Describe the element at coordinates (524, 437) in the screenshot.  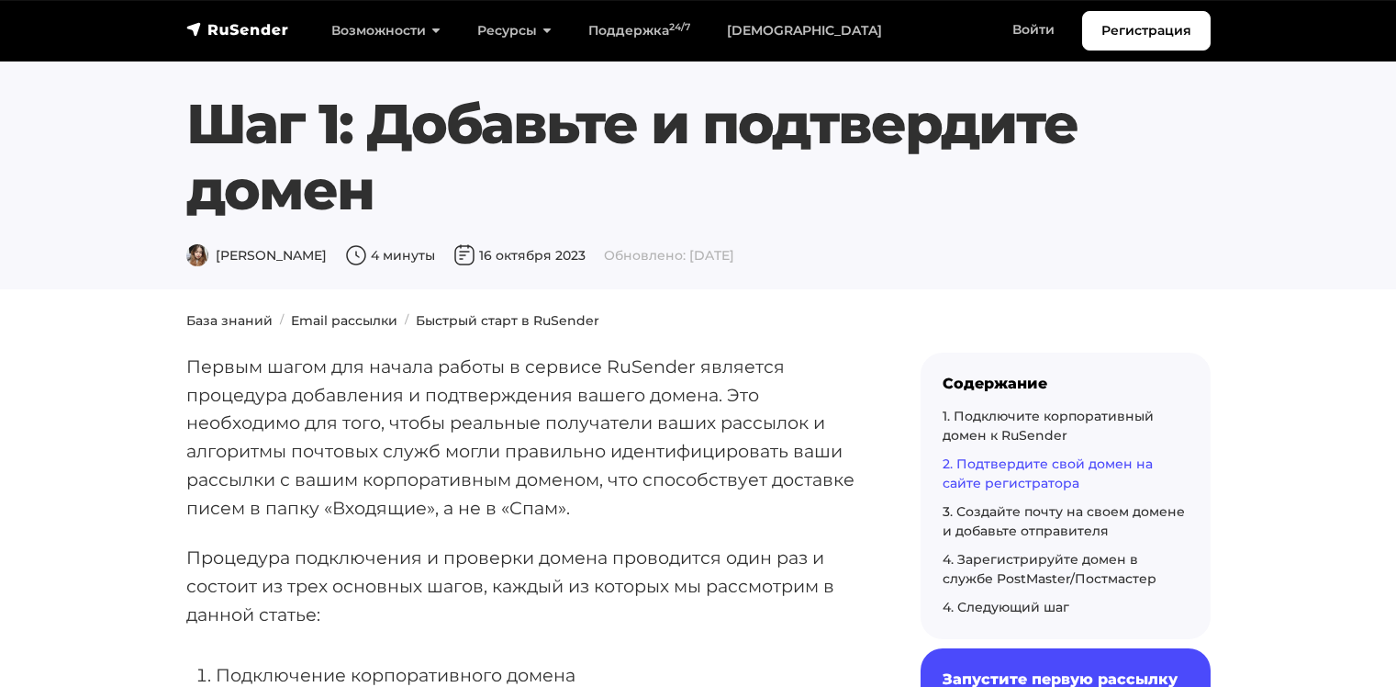
I see `p: Первым шагом для начала работы в сервисе RuSender является процедура добавления и подтверждения в...` at that location.